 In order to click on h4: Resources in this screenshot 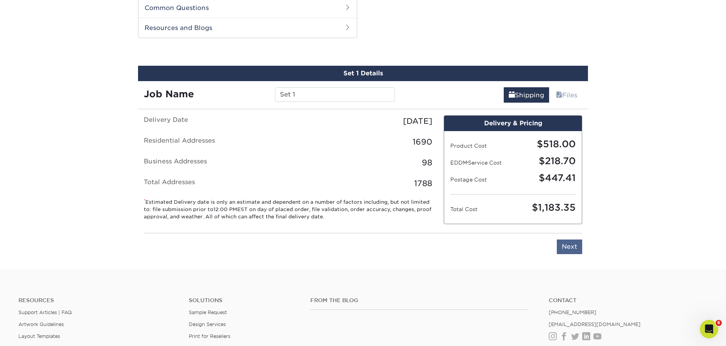, I will do `click(98, 300)`.